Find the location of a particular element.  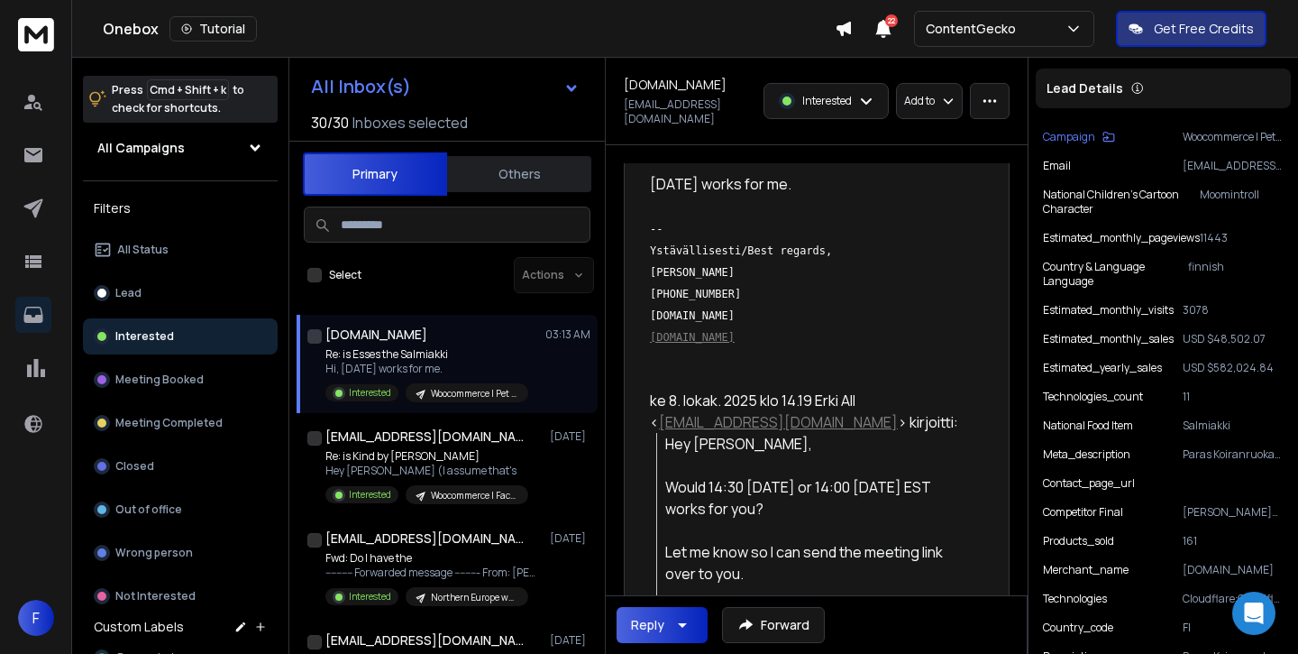

p: estimated_yearly_sales is located at coordinates (1103, 368).